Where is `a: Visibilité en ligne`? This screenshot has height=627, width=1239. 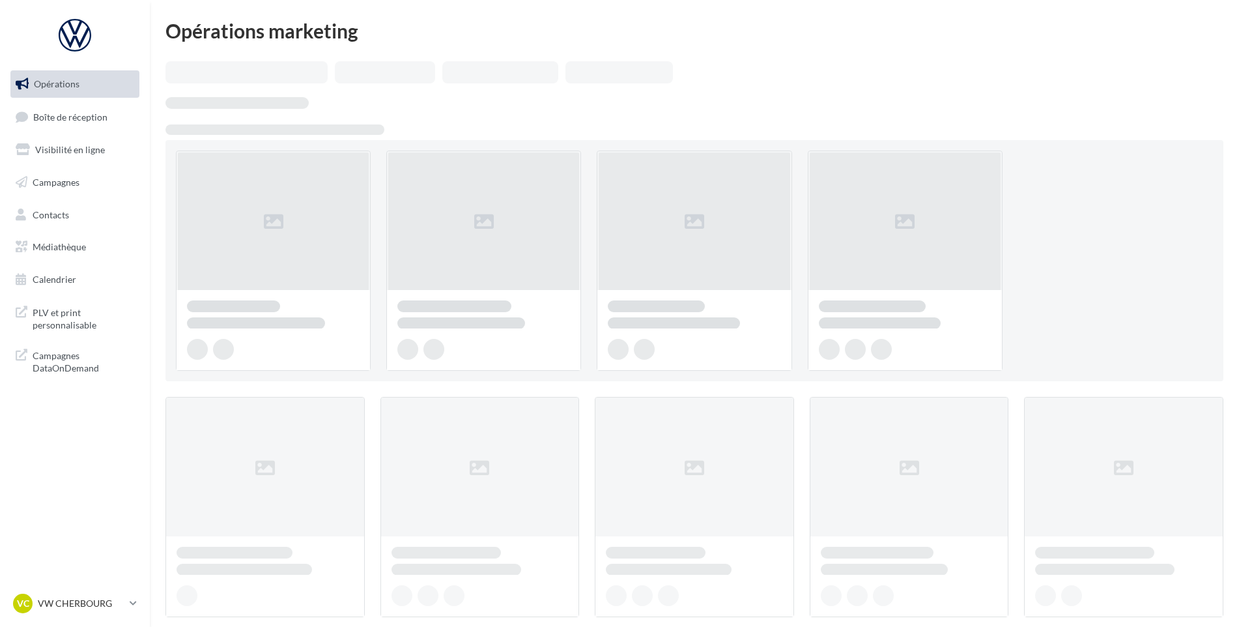 a: Visibilité en ligne is located at coordinates (75, 150).